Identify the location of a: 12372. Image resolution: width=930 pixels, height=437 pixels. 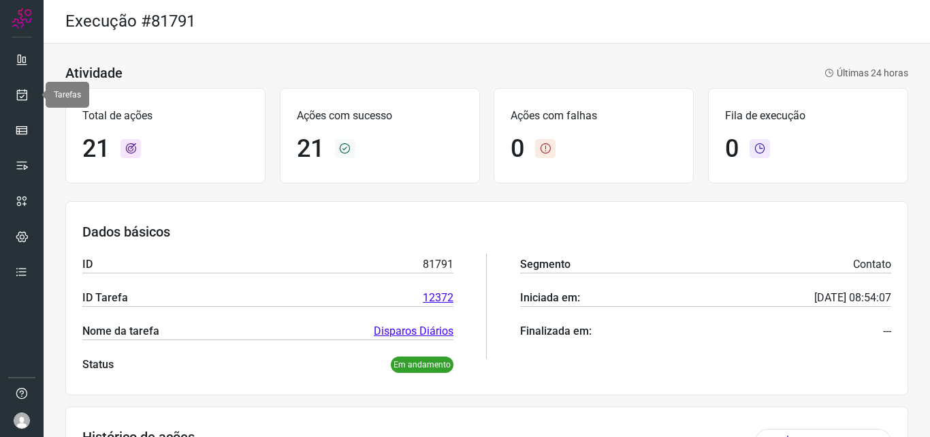
(438, 298).